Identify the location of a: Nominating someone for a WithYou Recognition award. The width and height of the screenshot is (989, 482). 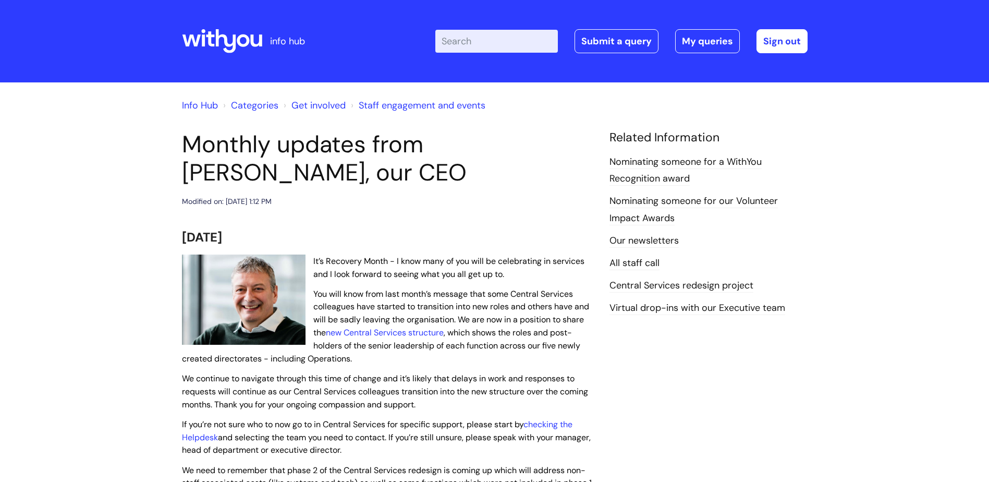
(686, 171).